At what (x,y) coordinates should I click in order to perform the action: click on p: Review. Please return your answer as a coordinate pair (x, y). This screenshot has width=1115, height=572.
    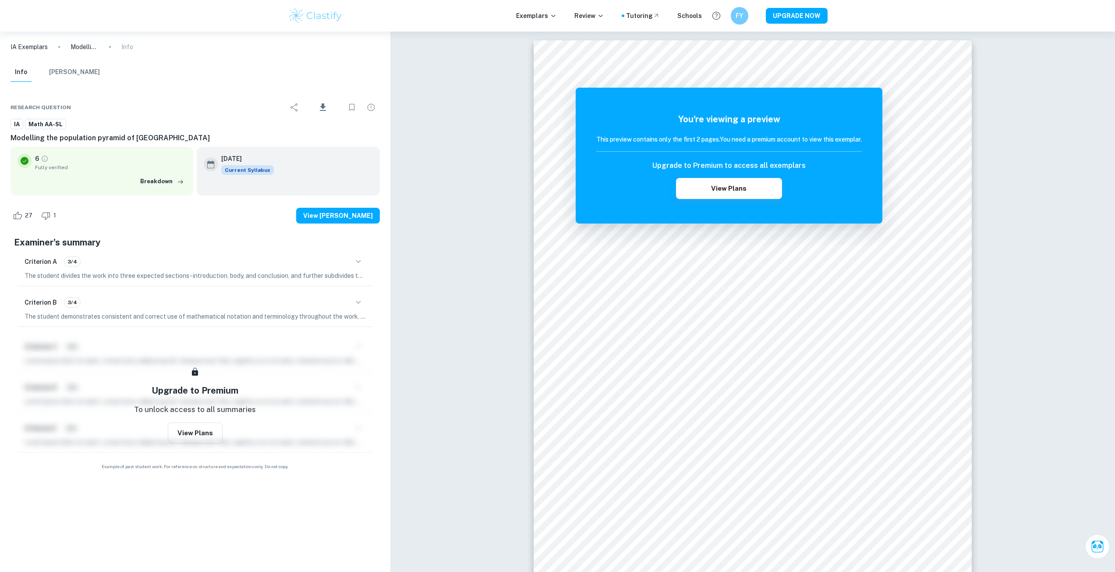
    Looking at the image, I should click on (590, 16).